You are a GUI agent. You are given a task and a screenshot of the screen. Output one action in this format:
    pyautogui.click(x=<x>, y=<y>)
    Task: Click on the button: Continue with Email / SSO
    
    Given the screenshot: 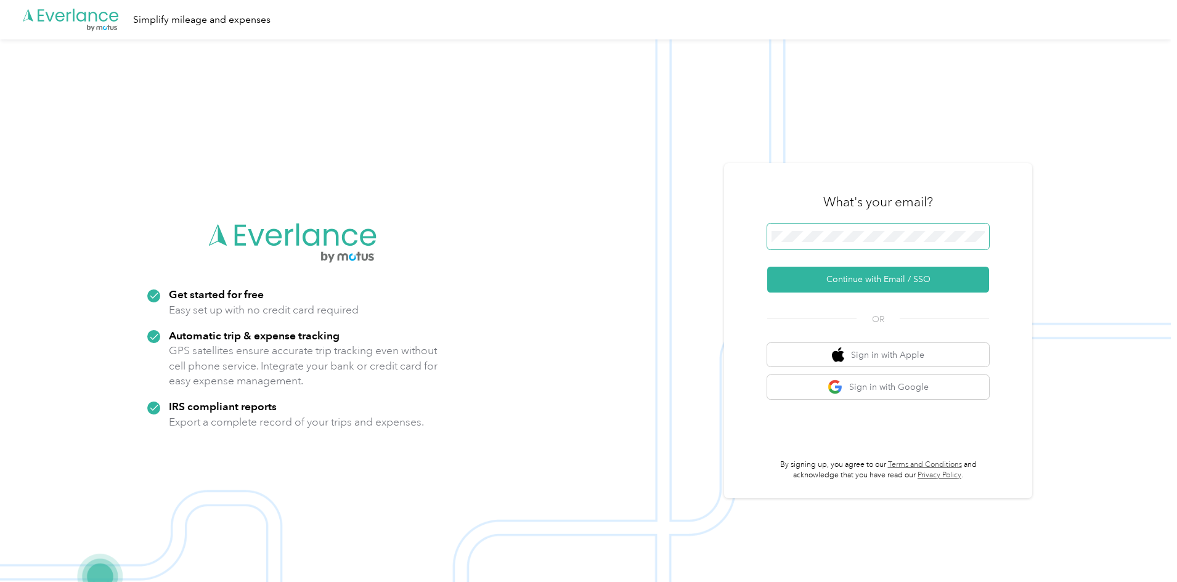 What is the action you would take?
    pyautogui.click(x=878, y=280)
    